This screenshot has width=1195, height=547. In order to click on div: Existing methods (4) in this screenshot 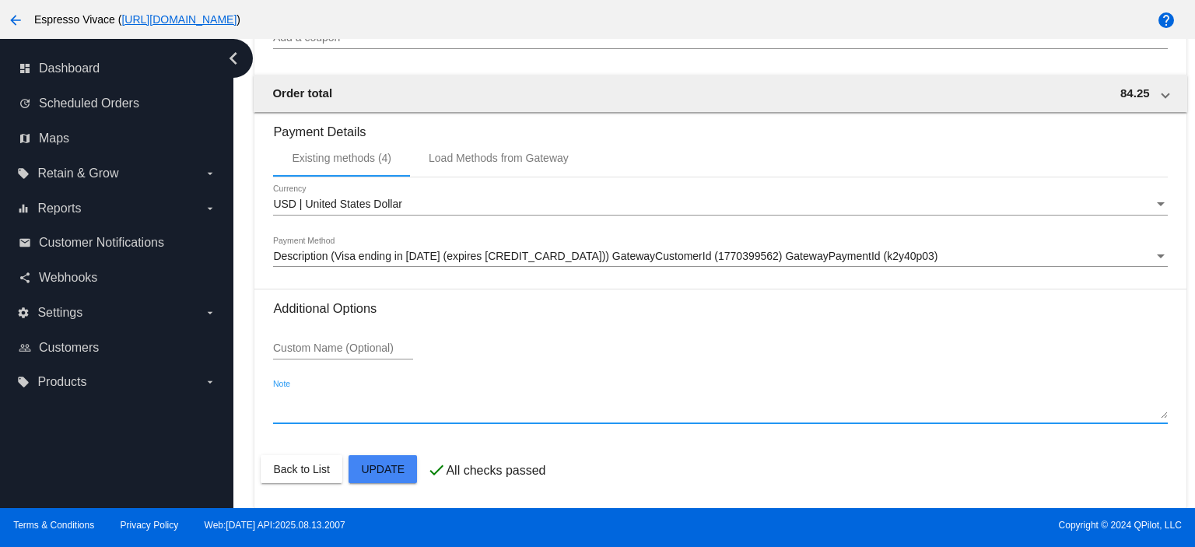, I will do `click(341, 158)`.